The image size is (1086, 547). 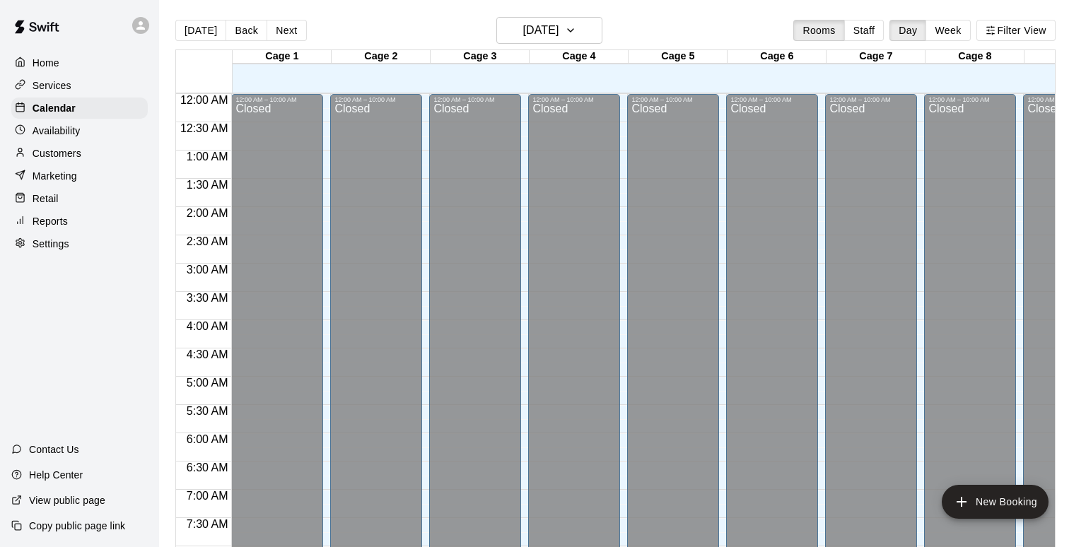 I want to click on div: Services, so click(x=79, y=86).